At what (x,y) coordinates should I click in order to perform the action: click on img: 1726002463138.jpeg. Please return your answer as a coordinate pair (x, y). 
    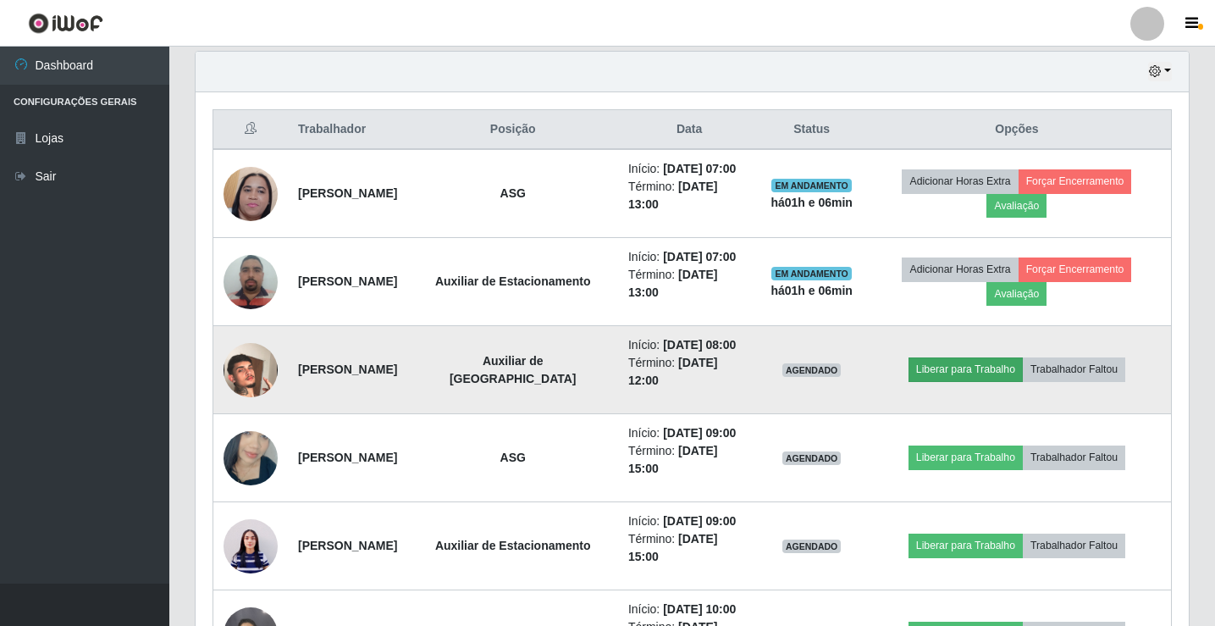
    Looking at the image, I should click on (251, 370).